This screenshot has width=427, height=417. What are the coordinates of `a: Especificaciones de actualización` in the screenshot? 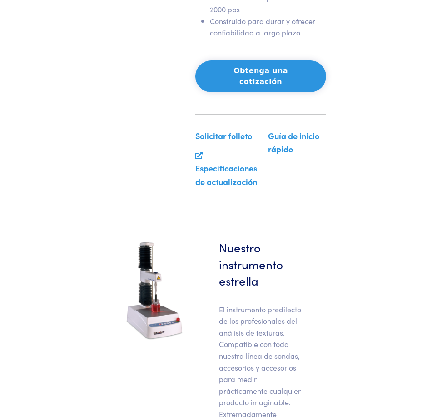 It's located at (226, 175).